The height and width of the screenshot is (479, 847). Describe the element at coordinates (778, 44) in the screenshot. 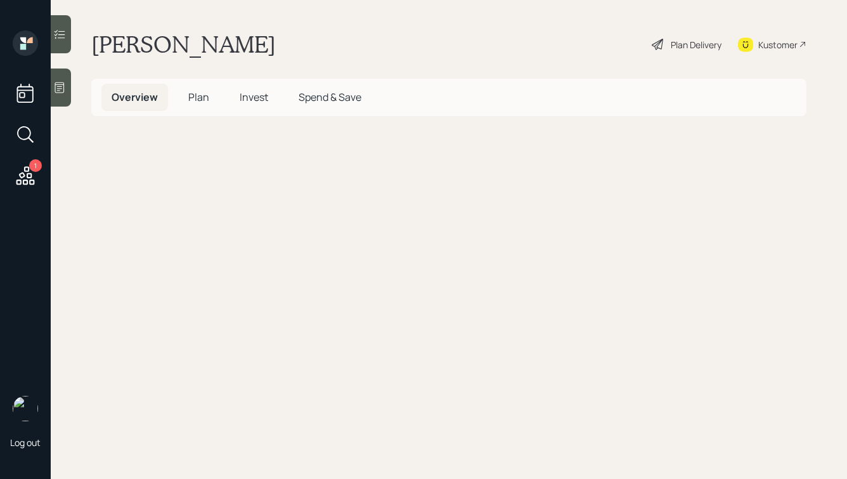

I see `div: Kustomer` at that location.